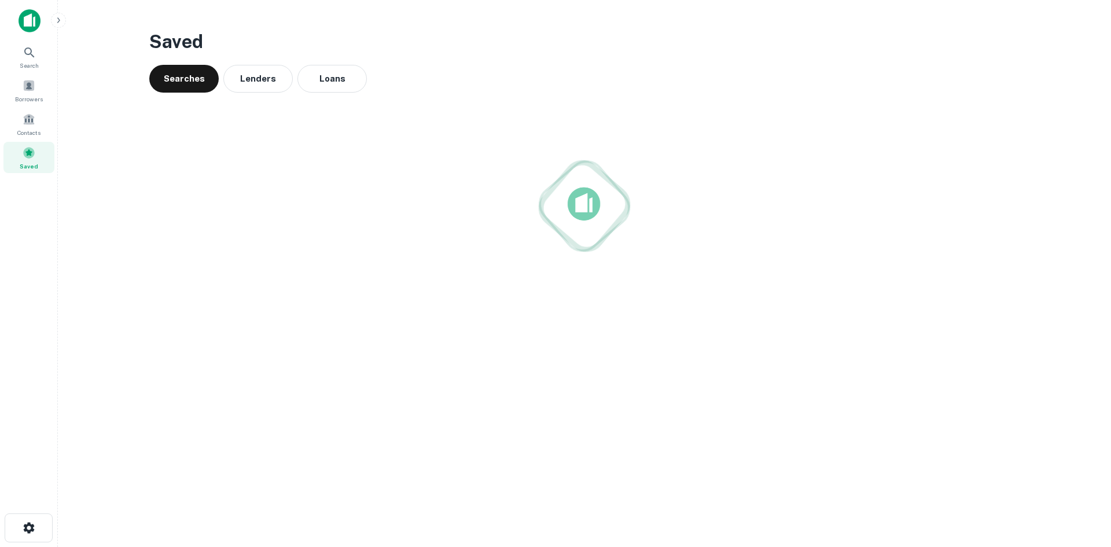 This screenshot has height=547, width=1111. What do you see at coordinates (29, 90) in the screenshot?
I see `div: Borrowers` at bounding box center [29, 90].